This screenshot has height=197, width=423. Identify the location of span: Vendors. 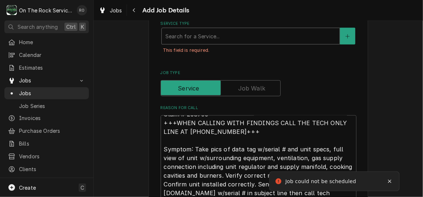
(52, 156).